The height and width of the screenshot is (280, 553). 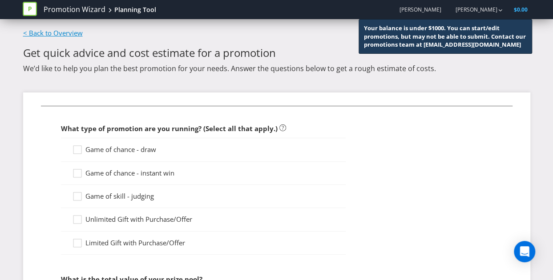 I want to click on span: $0.00, so click(x=520, y=9).